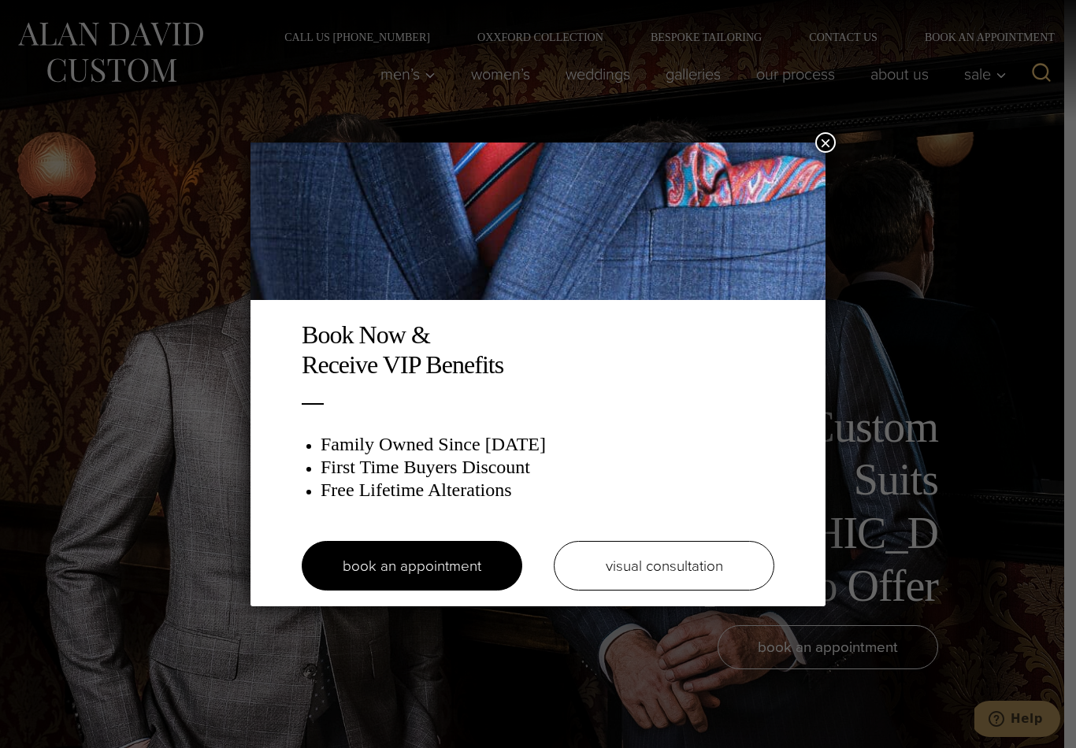 This screenshot has height=748, width=1076. I want to click on h2: Book Now & Receive VIP Benefits, so click(538, 350).